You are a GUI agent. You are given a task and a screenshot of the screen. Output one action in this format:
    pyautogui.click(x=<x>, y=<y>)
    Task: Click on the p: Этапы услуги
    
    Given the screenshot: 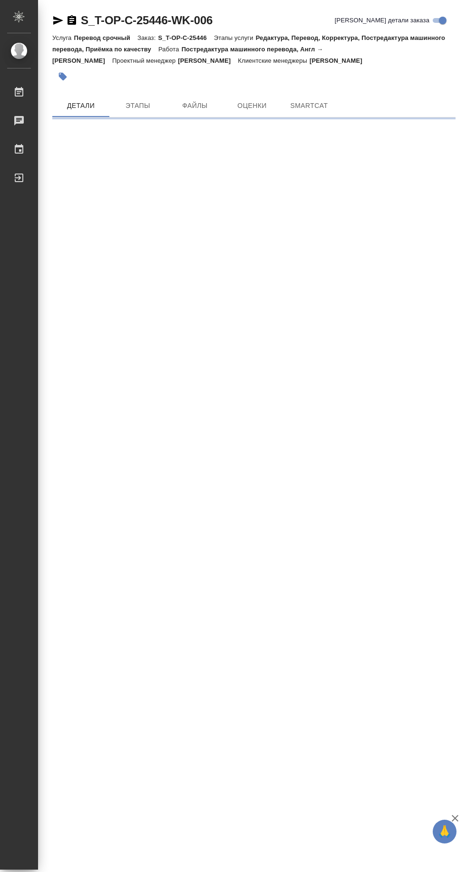 What is the action you would take?
    pyautogui.click(x=235, y=38)
    